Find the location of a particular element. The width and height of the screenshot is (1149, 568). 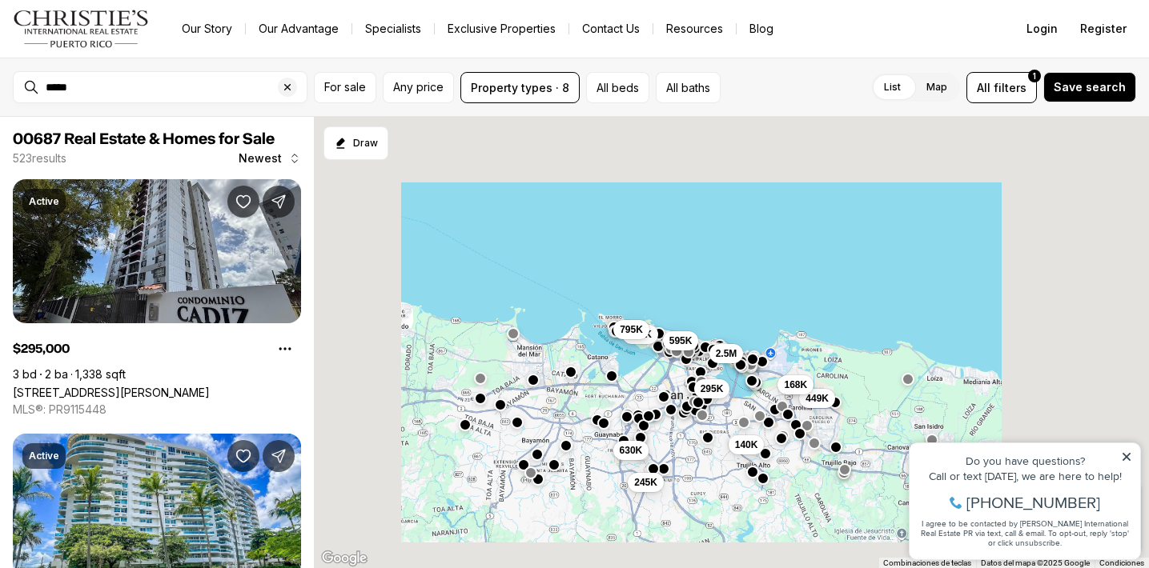

a: Blog is located at coordinates (761, 29).